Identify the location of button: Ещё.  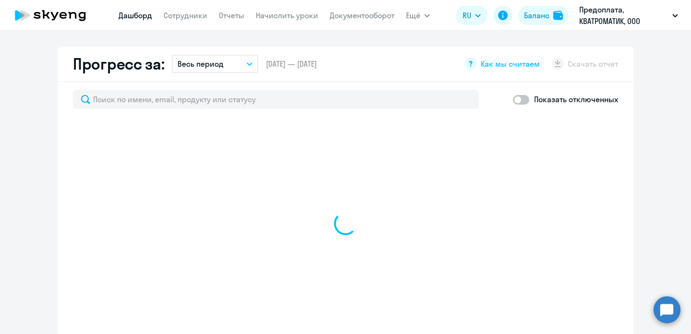
(418, 15).